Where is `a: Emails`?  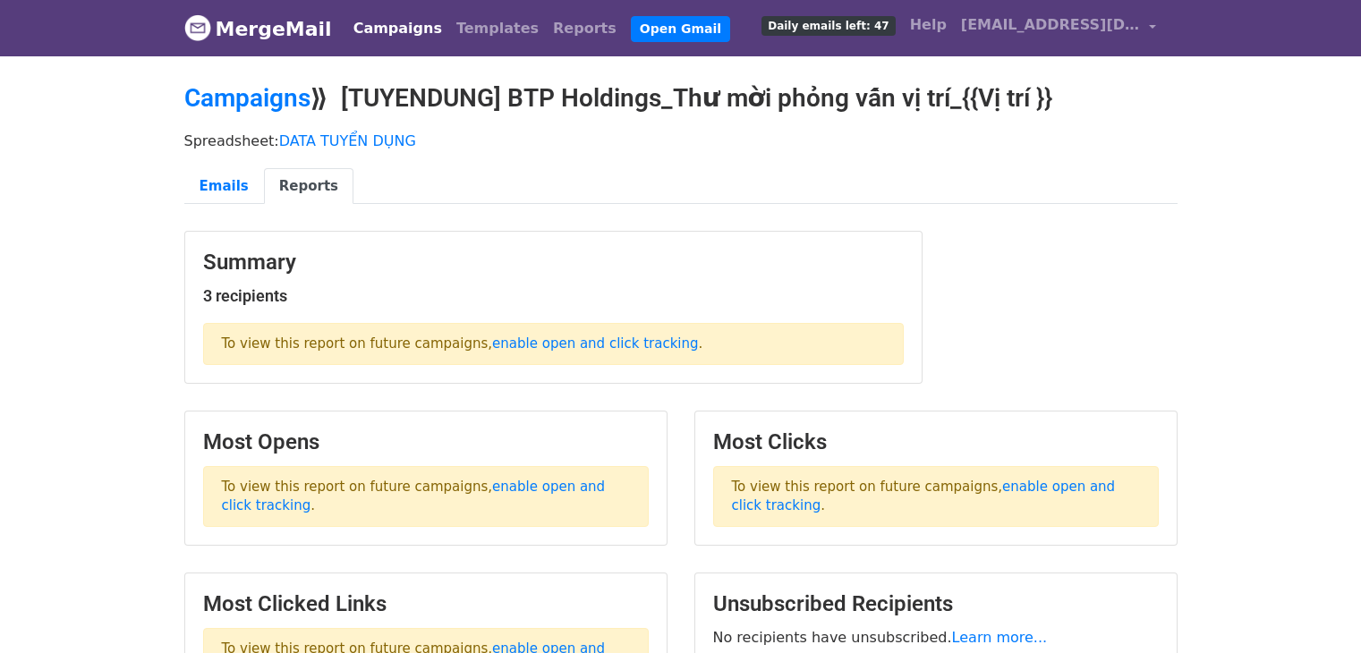 a: Emails is located at coordinates (224, 186).